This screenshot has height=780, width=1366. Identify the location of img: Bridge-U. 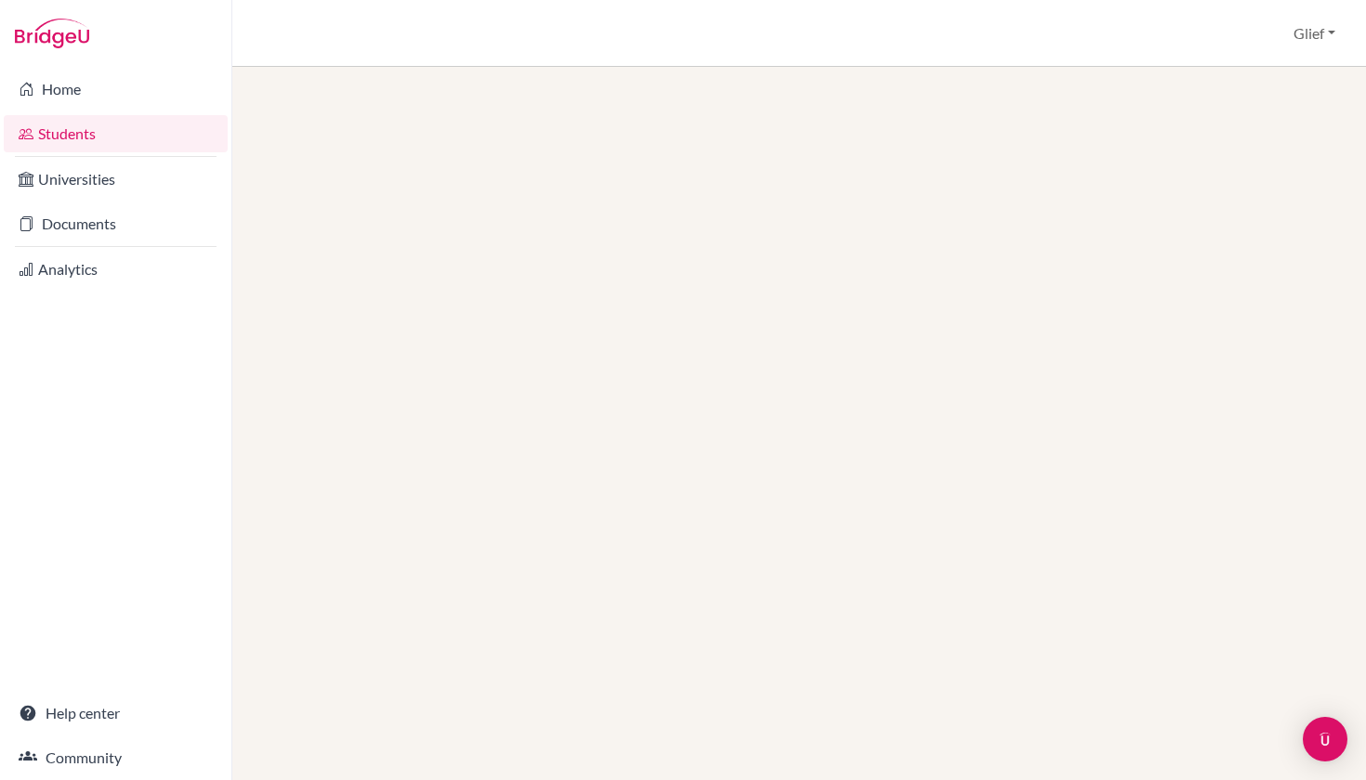
(52, 33).